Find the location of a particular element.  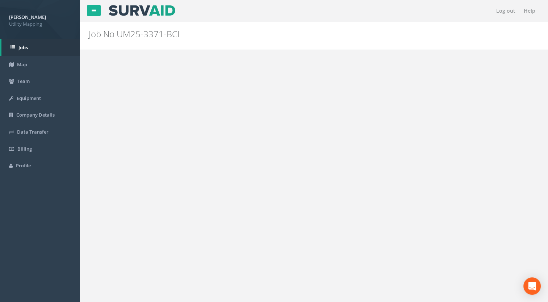

span: Profile is located at coordinates (23, 165).